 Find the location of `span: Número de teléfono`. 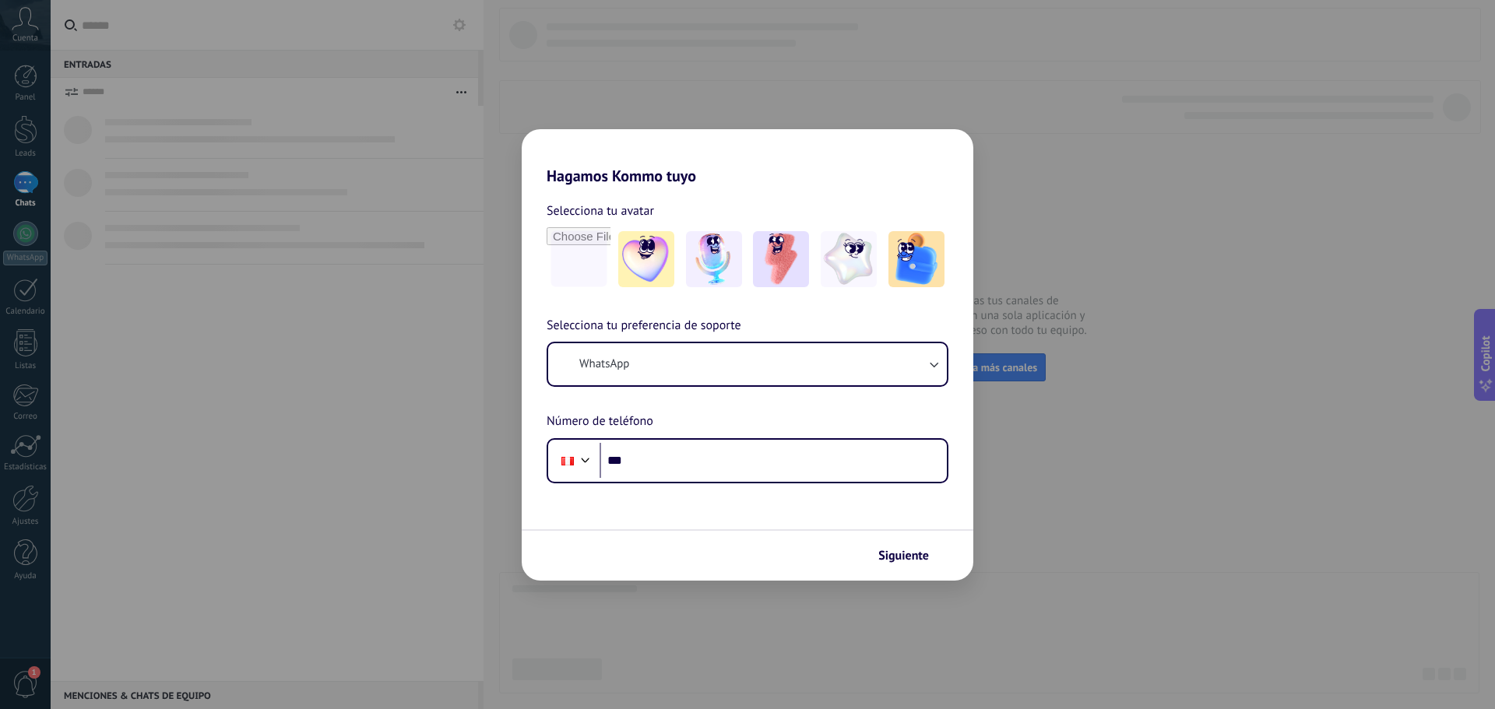

span: Número de teléfono is located at coordinates (599, 422).